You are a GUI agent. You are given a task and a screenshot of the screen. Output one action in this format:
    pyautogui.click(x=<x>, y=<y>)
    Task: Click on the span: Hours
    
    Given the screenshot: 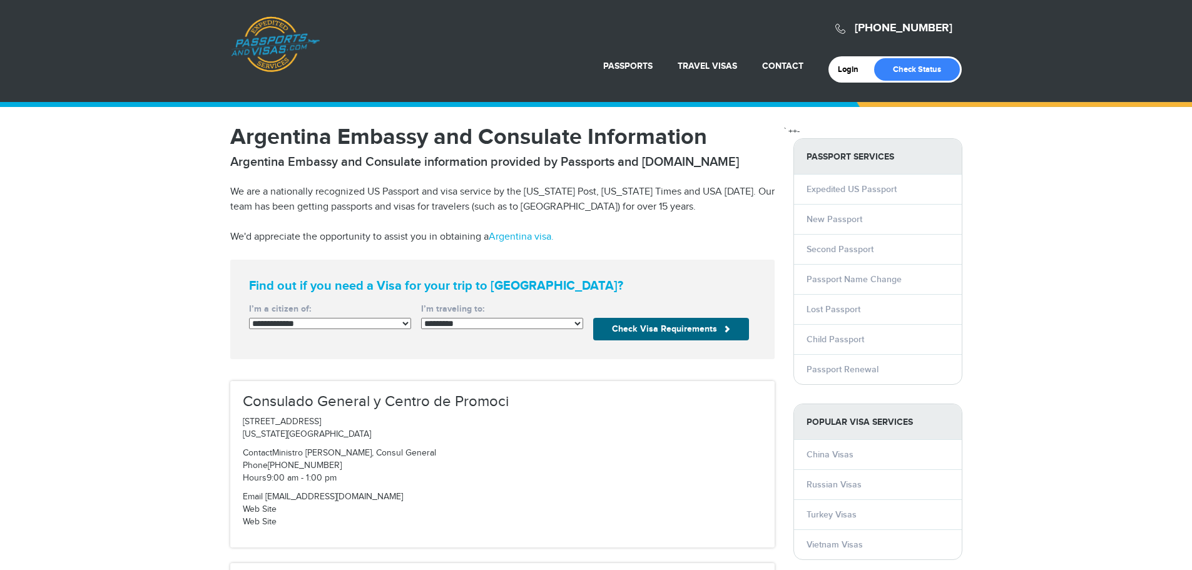 What is the action you would take?
    pyautogui.click(x=255, y=478)
    